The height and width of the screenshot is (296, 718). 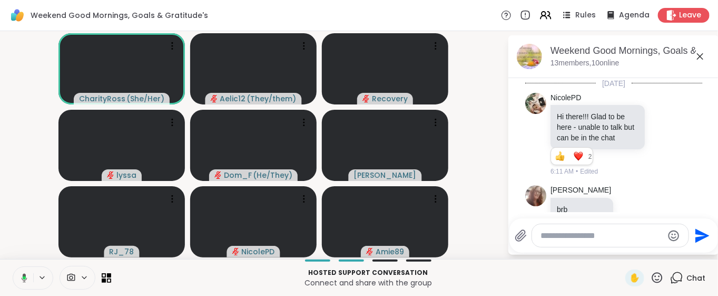 What do you see at coordinates (570, 156) in the screenshot?
I see `div: Reaction list` at bounding box center [570, 156].